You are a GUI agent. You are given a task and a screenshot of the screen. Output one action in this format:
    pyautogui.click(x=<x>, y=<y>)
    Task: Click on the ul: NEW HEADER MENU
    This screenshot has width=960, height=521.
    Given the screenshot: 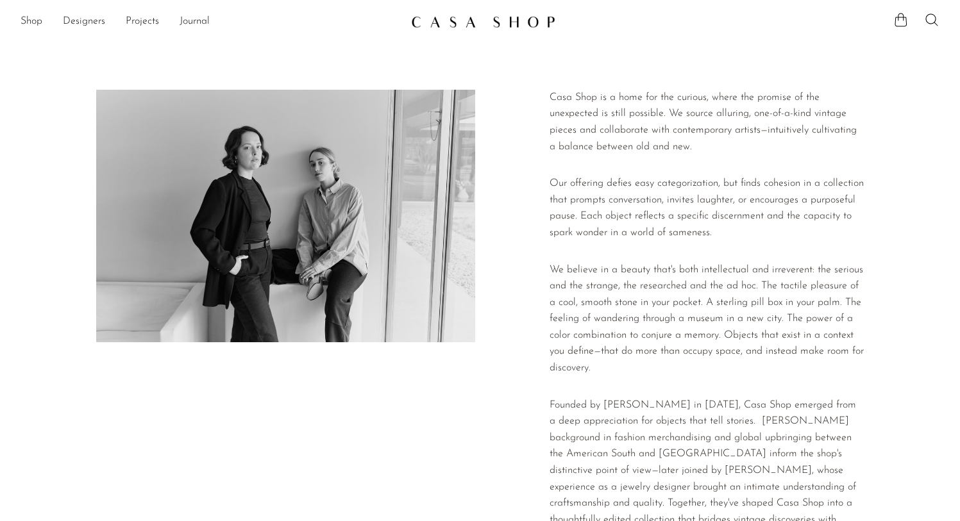 What is the action you would take?
    pyautogui.click(x=210, y=22)
    